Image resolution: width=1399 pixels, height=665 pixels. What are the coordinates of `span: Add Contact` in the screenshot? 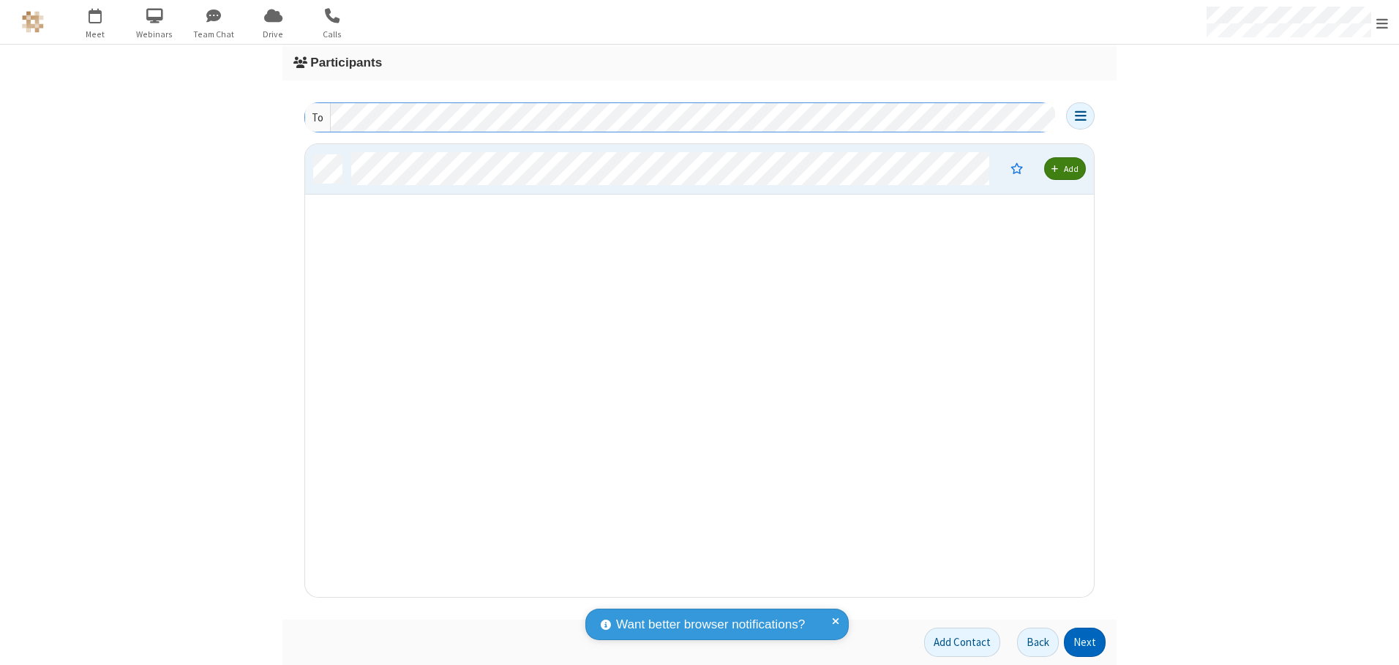 It's located at (962, 642).